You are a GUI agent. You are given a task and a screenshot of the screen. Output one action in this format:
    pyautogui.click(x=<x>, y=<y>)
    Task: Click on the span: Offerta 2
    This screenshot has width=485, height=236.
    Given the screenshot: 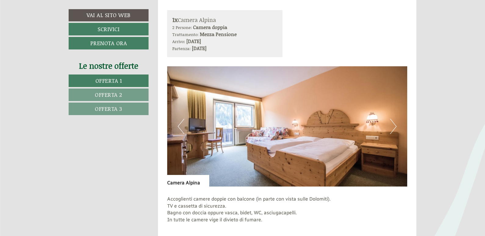 What is the action you would take?
    pyautogui.click(x=109, y=95)
    